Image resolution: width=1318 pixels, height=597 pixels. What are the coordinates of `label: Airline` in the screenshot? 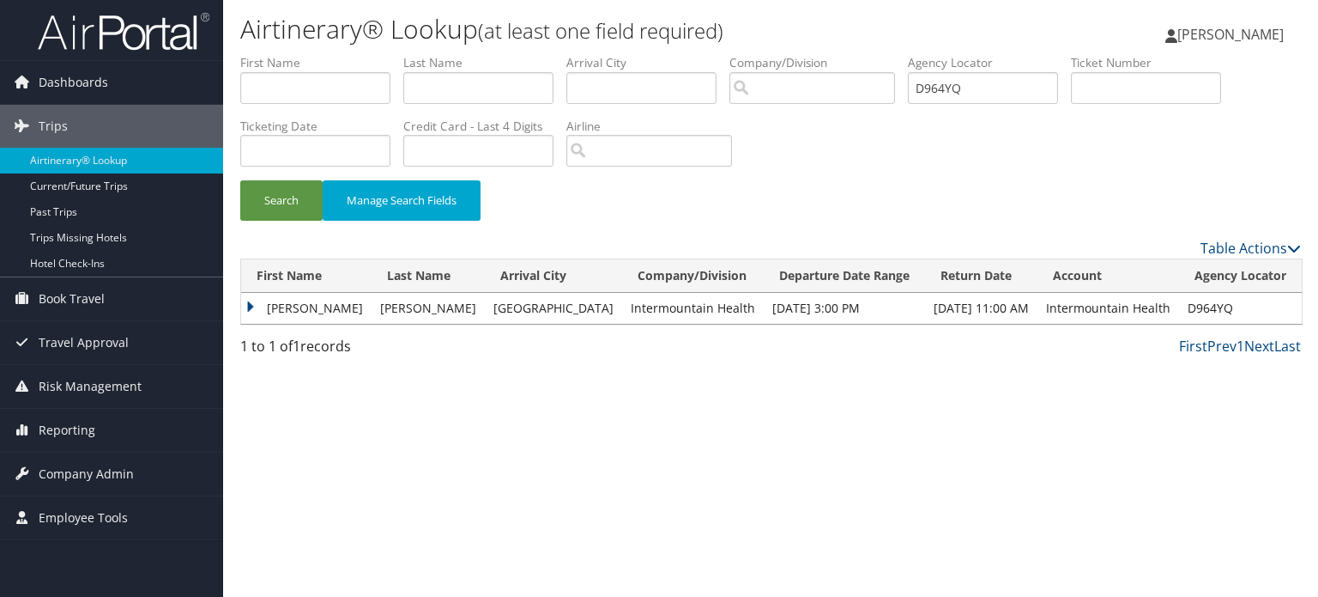 It's located at (656, 126).